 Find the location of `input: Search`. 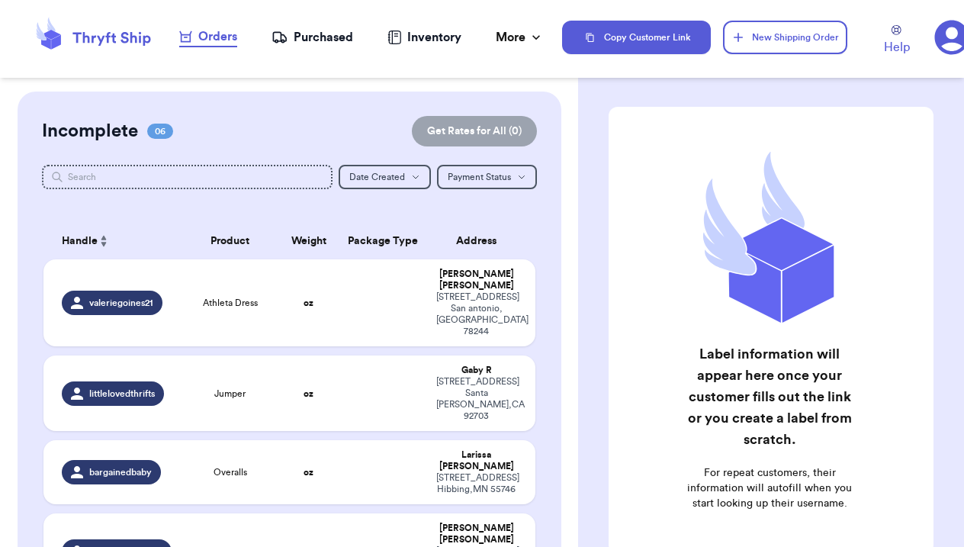

input: Search is located at coordinates (187, 177).